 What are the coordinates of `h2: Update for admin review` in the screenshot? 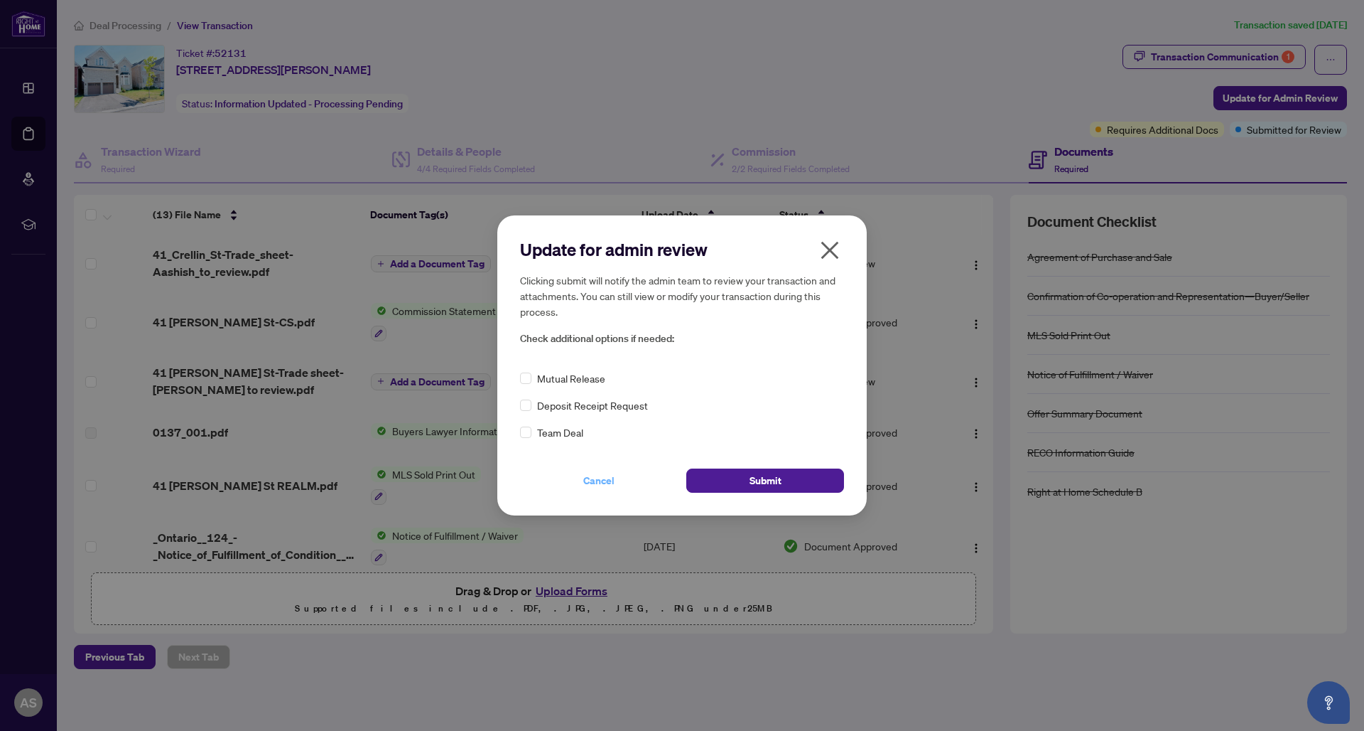 It's located at (682, 249).